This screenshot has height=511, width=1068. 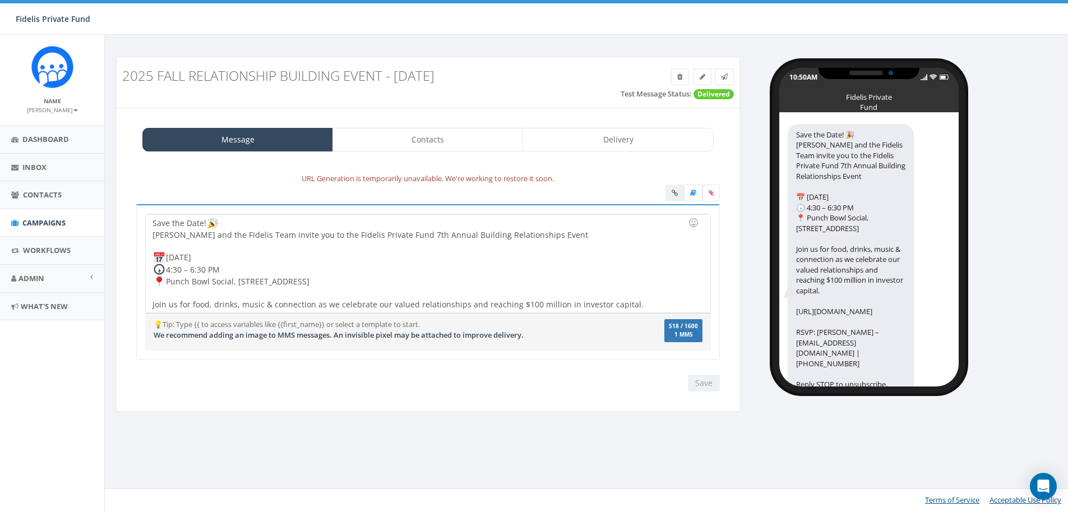 What do you see at coordinates (693, 193) in the screenshot?
I see `label: Insert Template Text` at bounding box center [693, 193].